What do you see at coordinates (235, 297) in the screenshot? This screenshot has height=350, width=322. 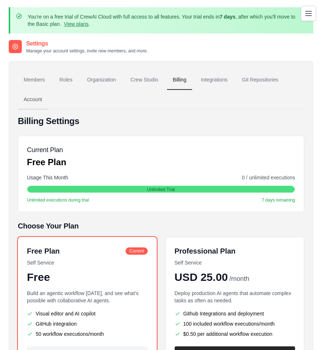 I see `p: Deploy production AI agents that automate complex tasks as often as needed.` at bounding box center [235, 297].